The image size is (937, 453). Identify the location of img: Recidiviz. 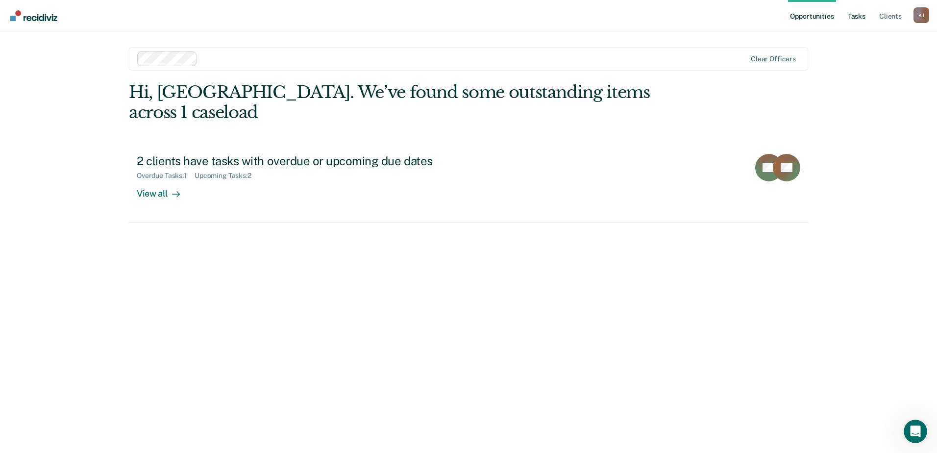
(34, 16).